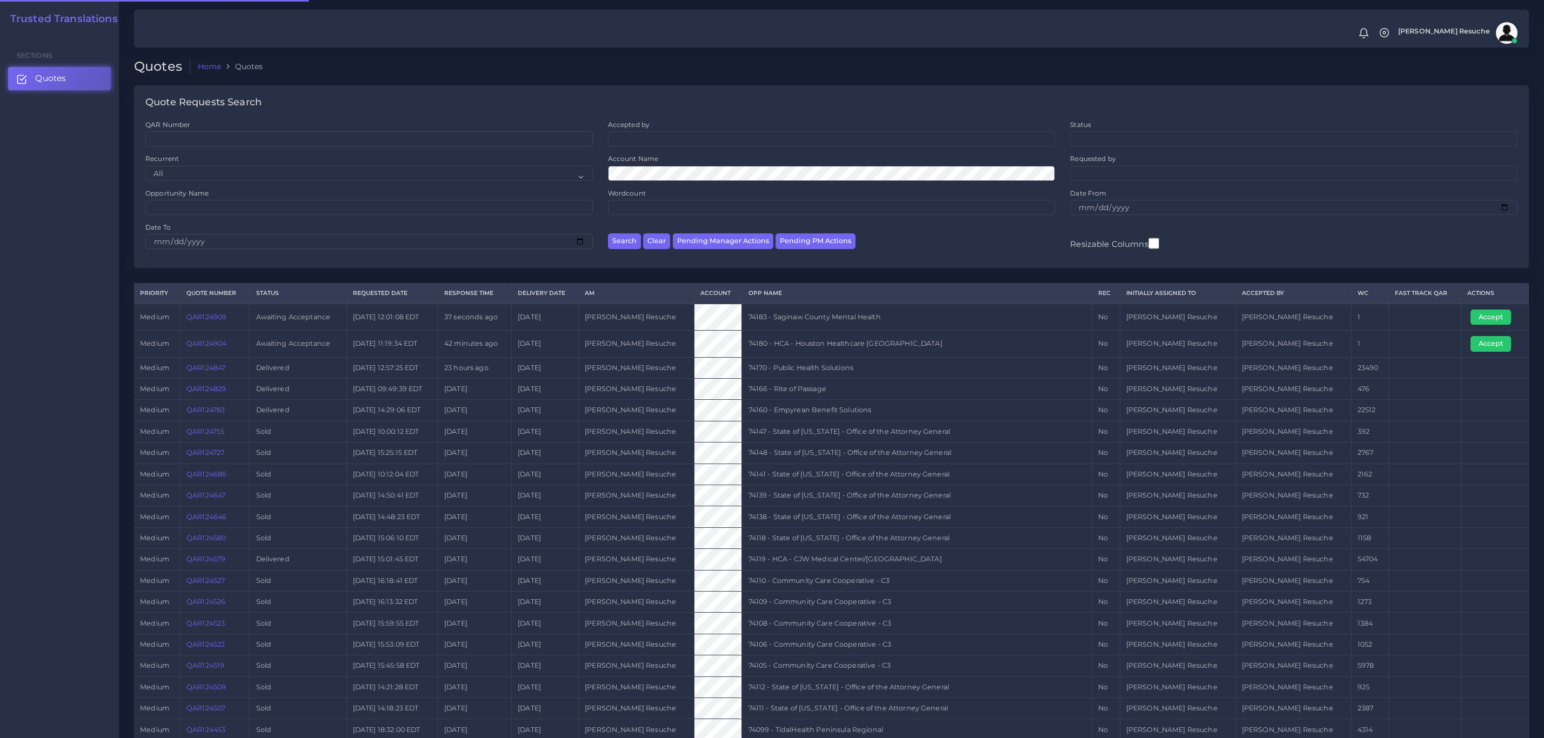 Image resolution: width=1544 pixels, height=738 pixels. I want to click on td: 2387, so click(1370, 709).